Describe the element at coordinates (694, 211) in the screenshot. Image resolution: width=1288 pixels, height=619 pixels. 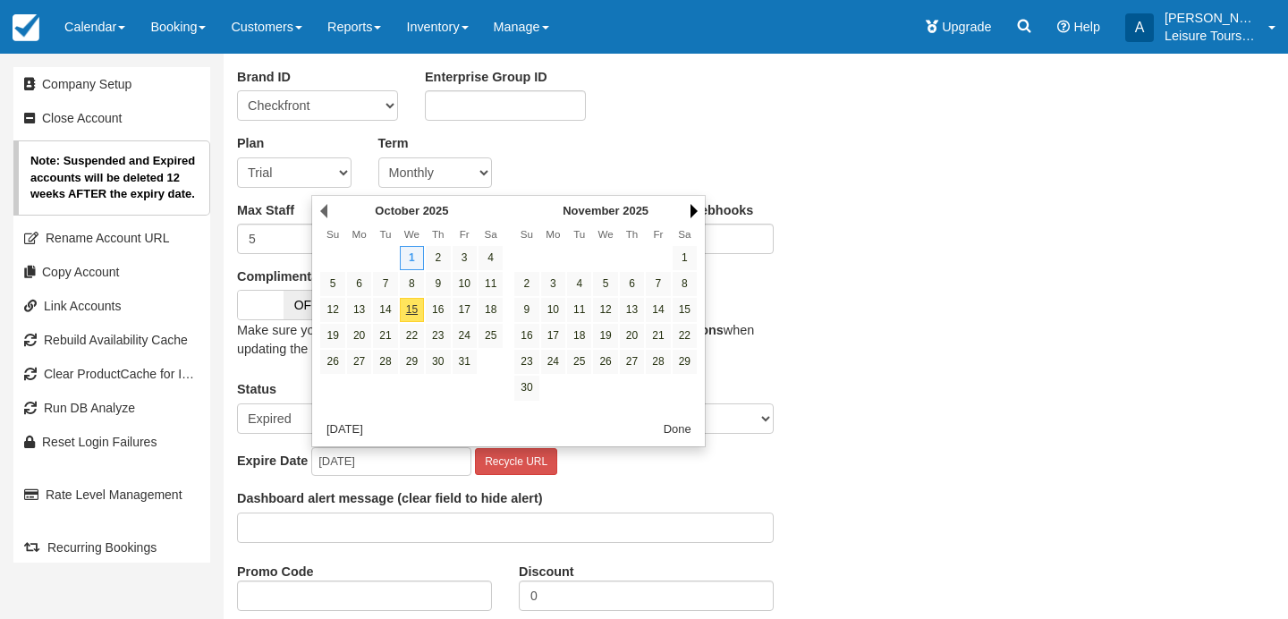
I see `a: Next` at that location.